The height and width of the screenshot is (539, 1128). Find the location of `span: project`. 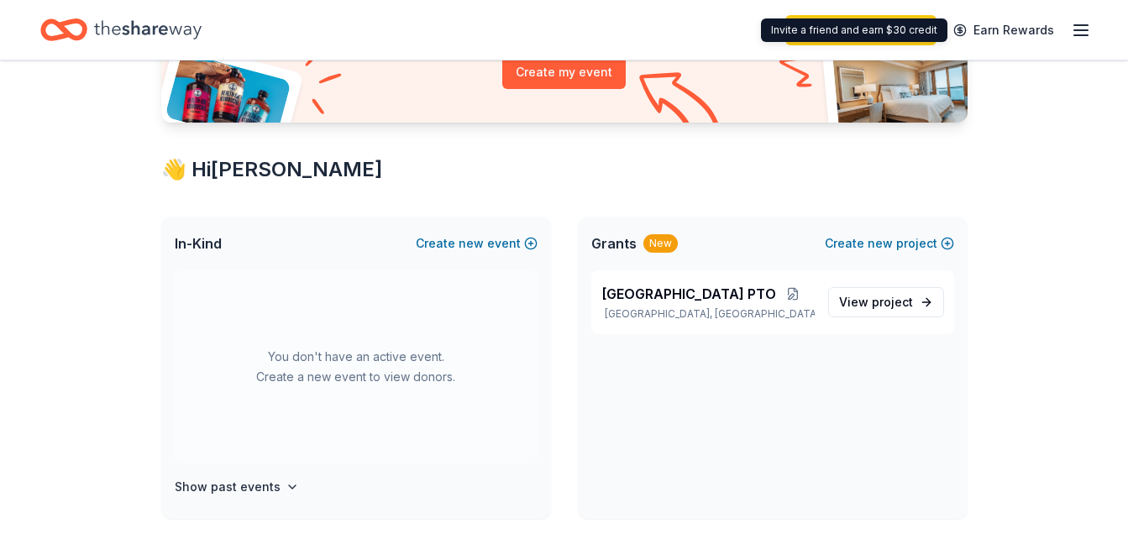

span: project is located at coordinates (892, 302).